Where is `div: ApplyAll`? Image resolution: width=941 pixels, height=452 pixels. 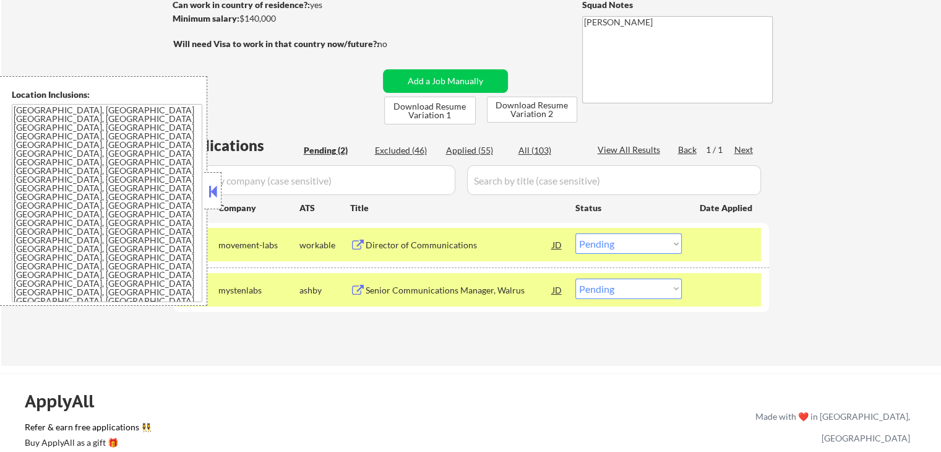 div: ApplyAll is located at coordinates (66, 401).